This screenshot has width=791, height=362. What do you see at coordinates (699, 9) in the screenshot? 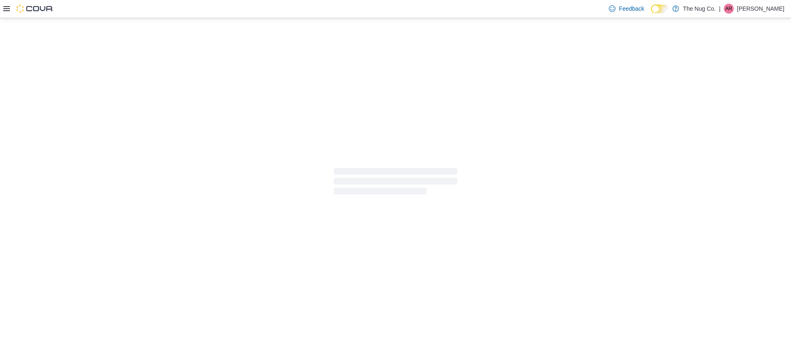
I see `p: The Nug Co.` at bounding box center [699, 9].